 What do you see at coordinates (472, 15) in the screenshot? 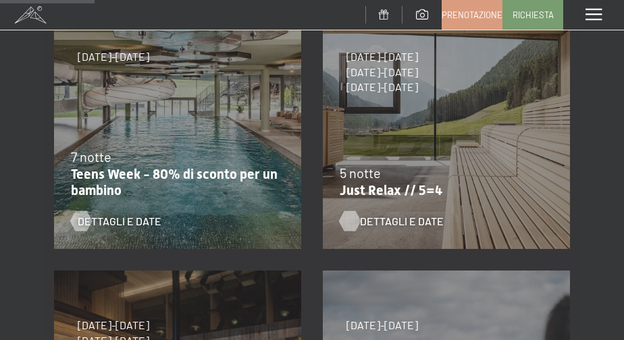
I see `span: Prenotazione` at bounding box center [472, 15].